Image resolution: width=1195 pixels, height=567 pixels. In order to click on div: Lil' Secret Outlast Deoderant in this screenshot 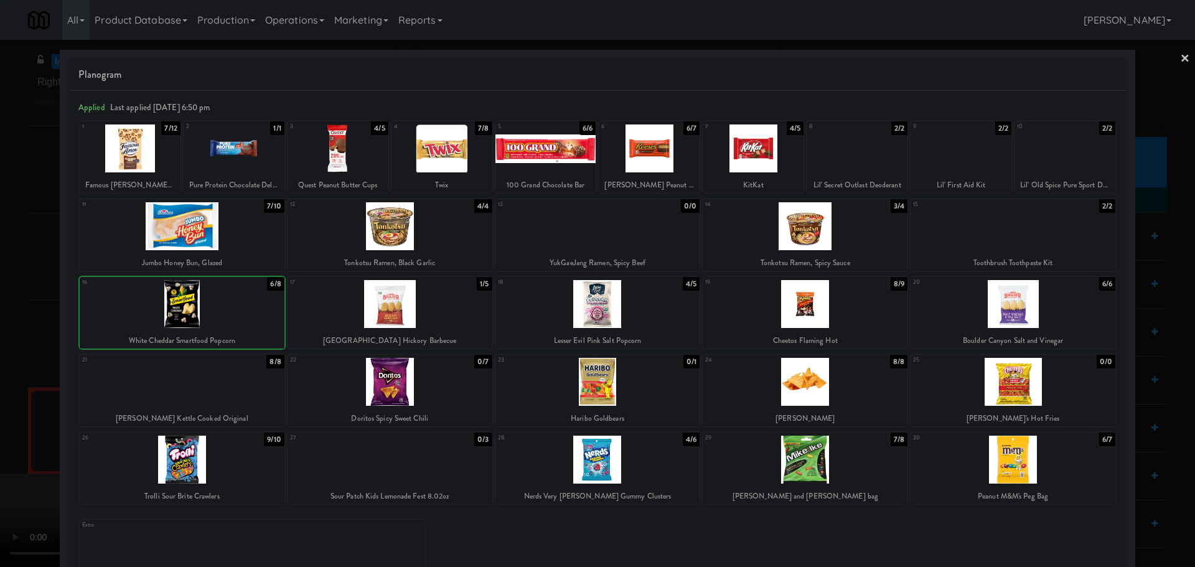, I will do `click(857, 185)`.